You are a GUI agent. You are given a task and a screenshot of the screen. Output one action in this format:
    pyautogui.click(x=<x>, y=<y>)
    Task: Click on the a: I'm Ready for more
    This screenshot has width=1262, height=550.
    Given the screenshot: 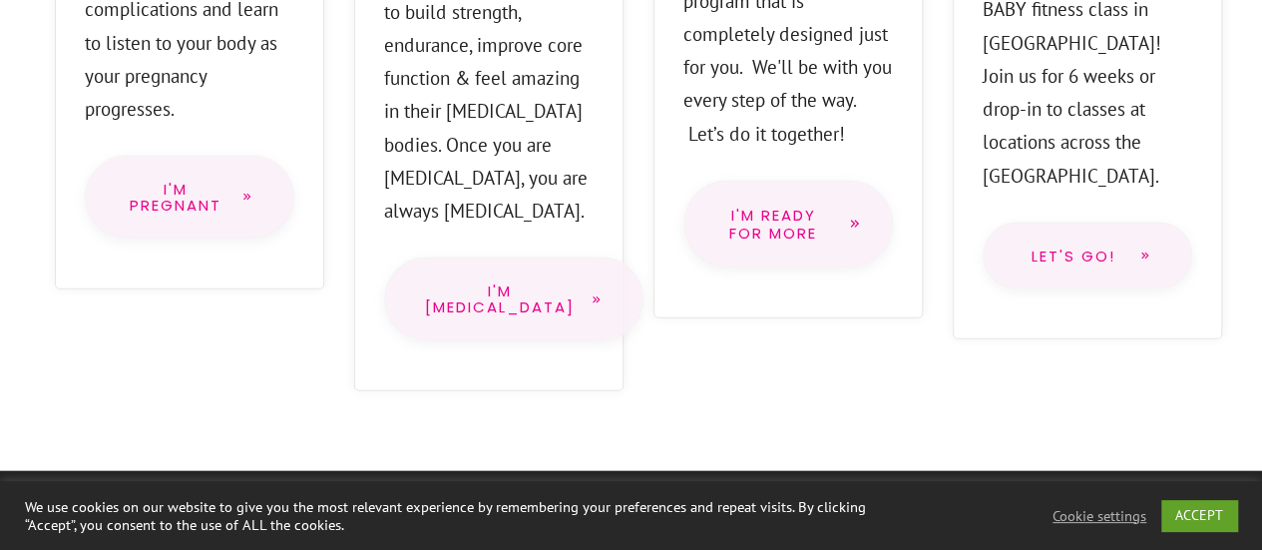 What is the action you would take?
    pyautogui.click(x=788, y=224)
    